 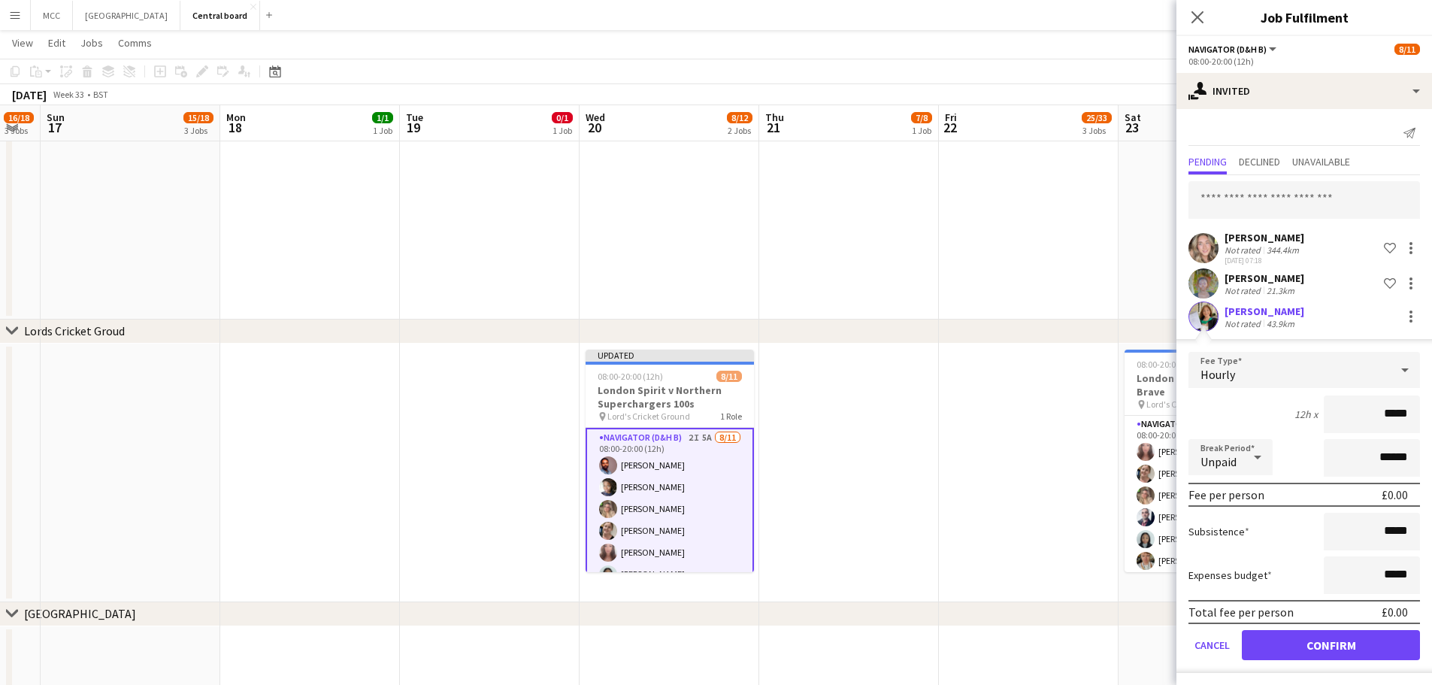 What do you see at coordinates (235, 127) in the screenshot?
I see `span: 18` at bounding box center [235, 127].